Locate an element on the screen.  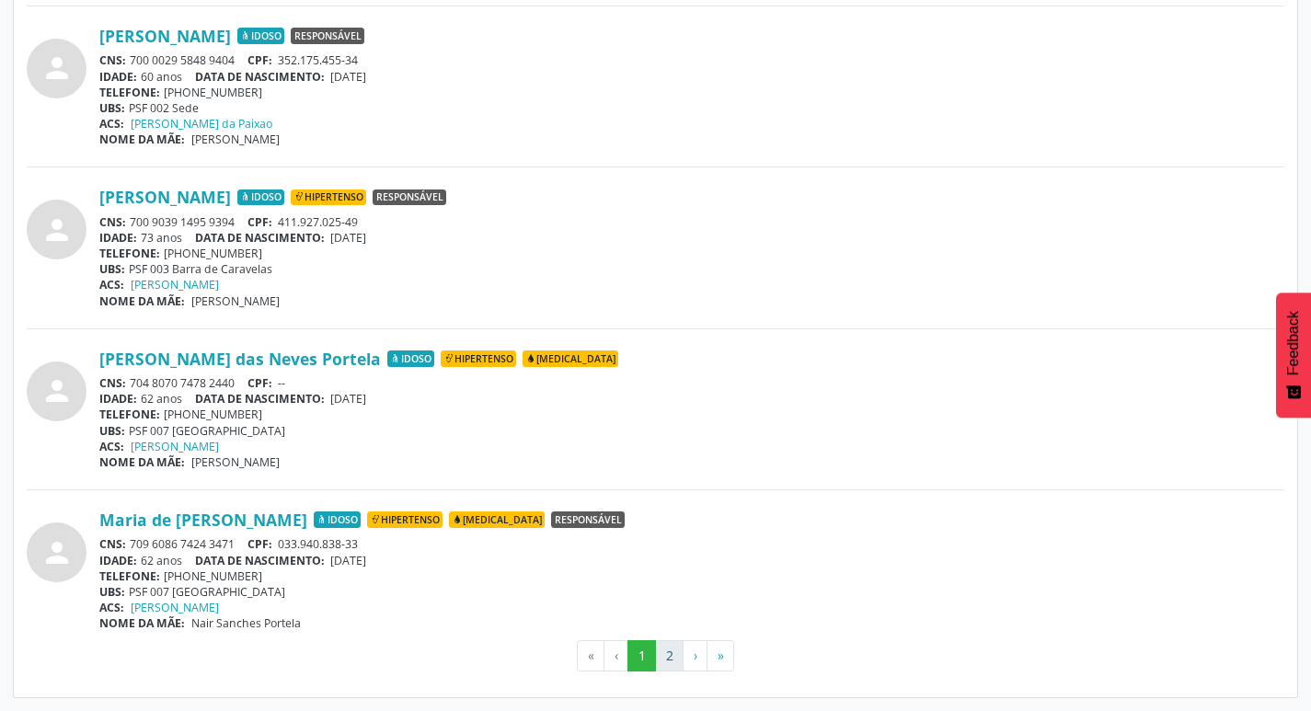
span: 033.940.838-33 is located at coordinates (317, 544).